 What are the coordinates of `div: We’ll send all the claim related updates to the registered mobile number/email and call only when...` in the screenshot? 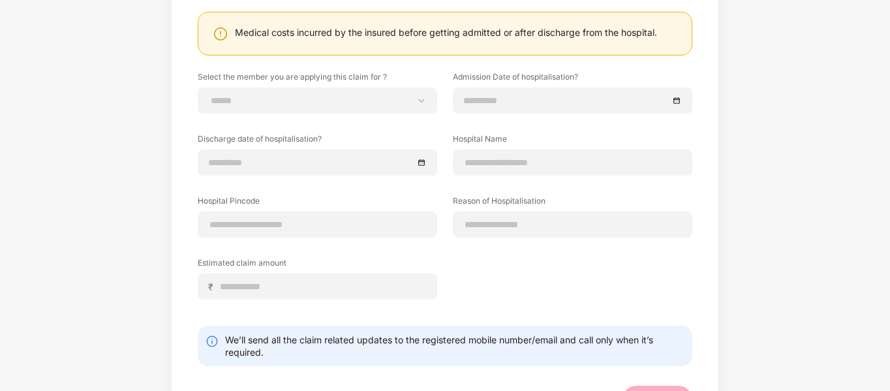 It's located at (455, 346).